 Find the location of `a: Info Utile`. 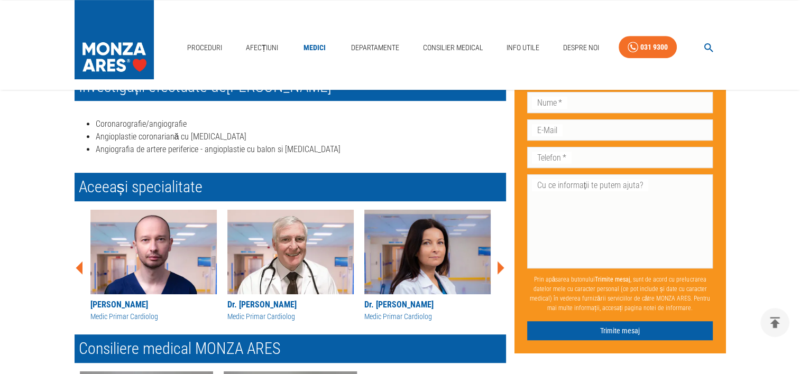

a: Info Utile is located at coordinates (523, 48).